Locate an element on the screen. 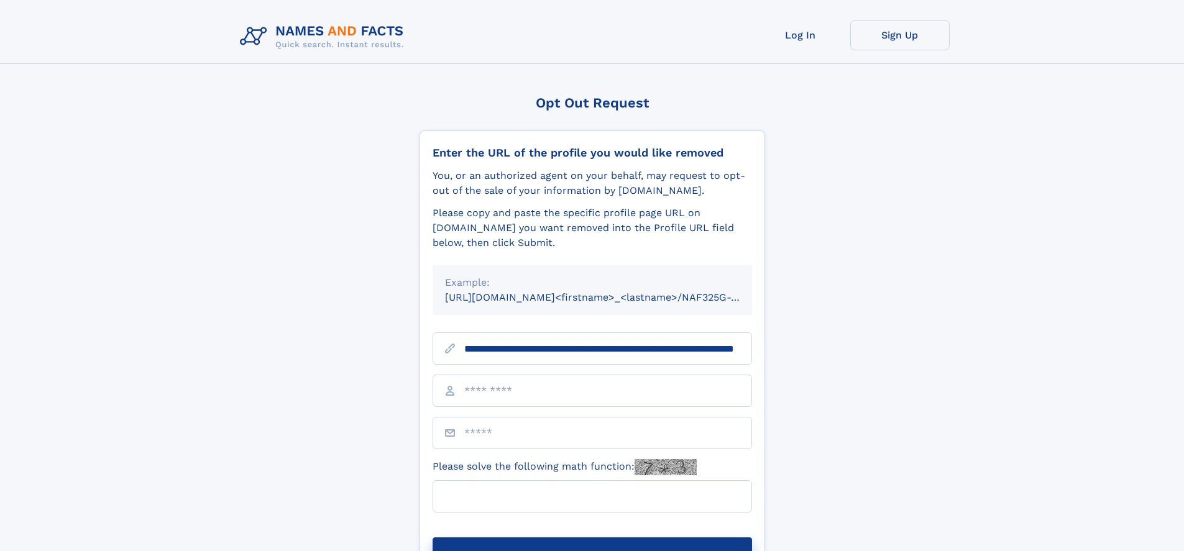 Image resolution: width=1184 pixels, height=551 pixels. a: Sign Up is located at coordinates (900, 35).